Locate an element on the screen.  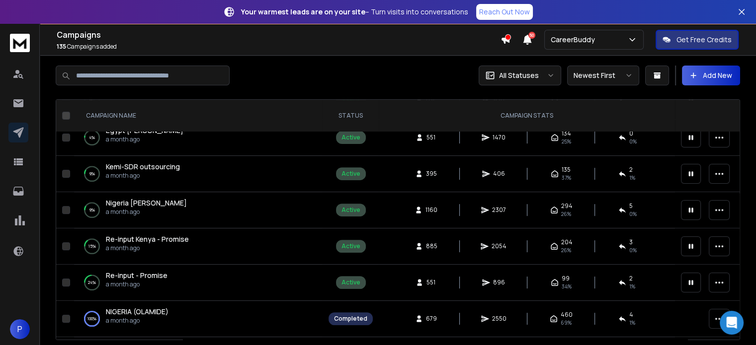
span: 885 is located at coordinates (431, 247).